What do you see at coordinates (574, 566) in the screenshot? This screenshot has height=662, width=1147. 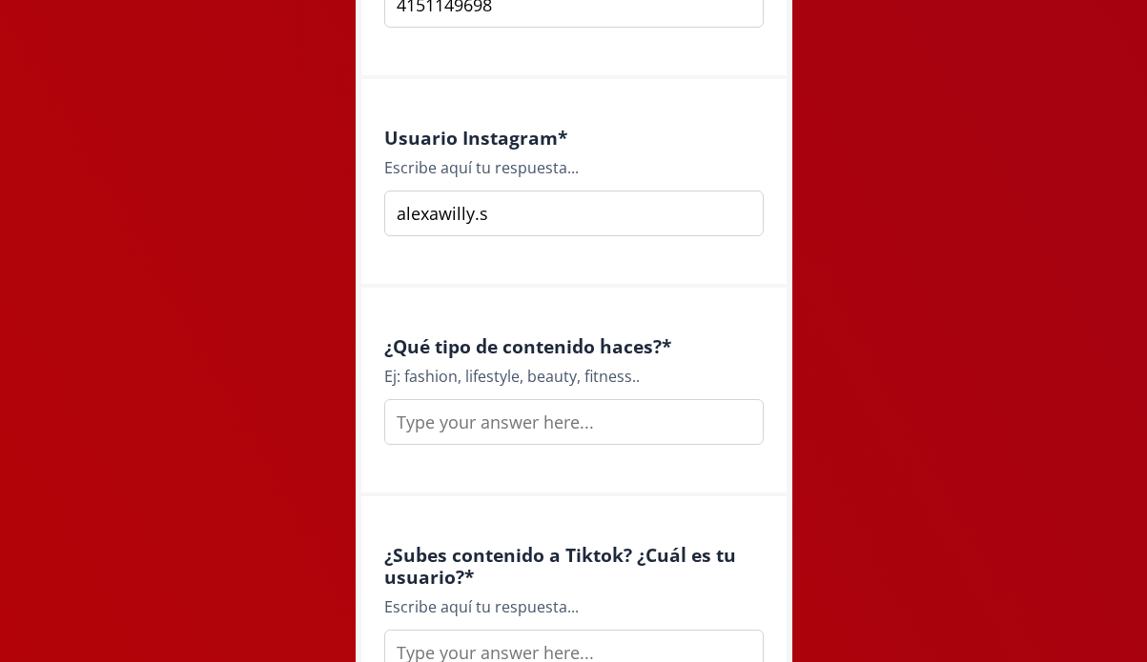 I see `h4: ¿Subes contenido a Tiktok? ¿Cuál es tu usuario? *` at bounding box center [574, 566].